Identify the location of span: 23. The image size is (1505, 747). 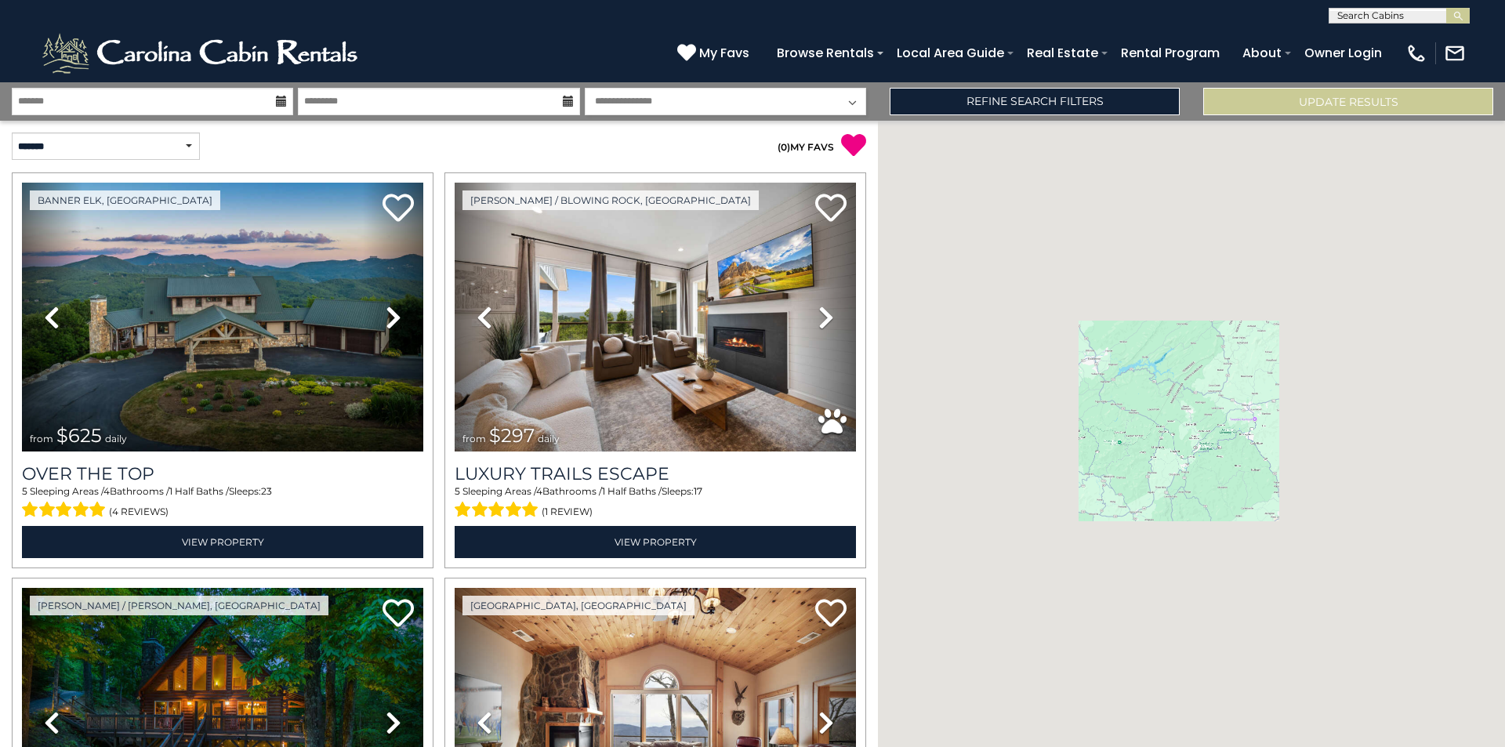
(266, 491).